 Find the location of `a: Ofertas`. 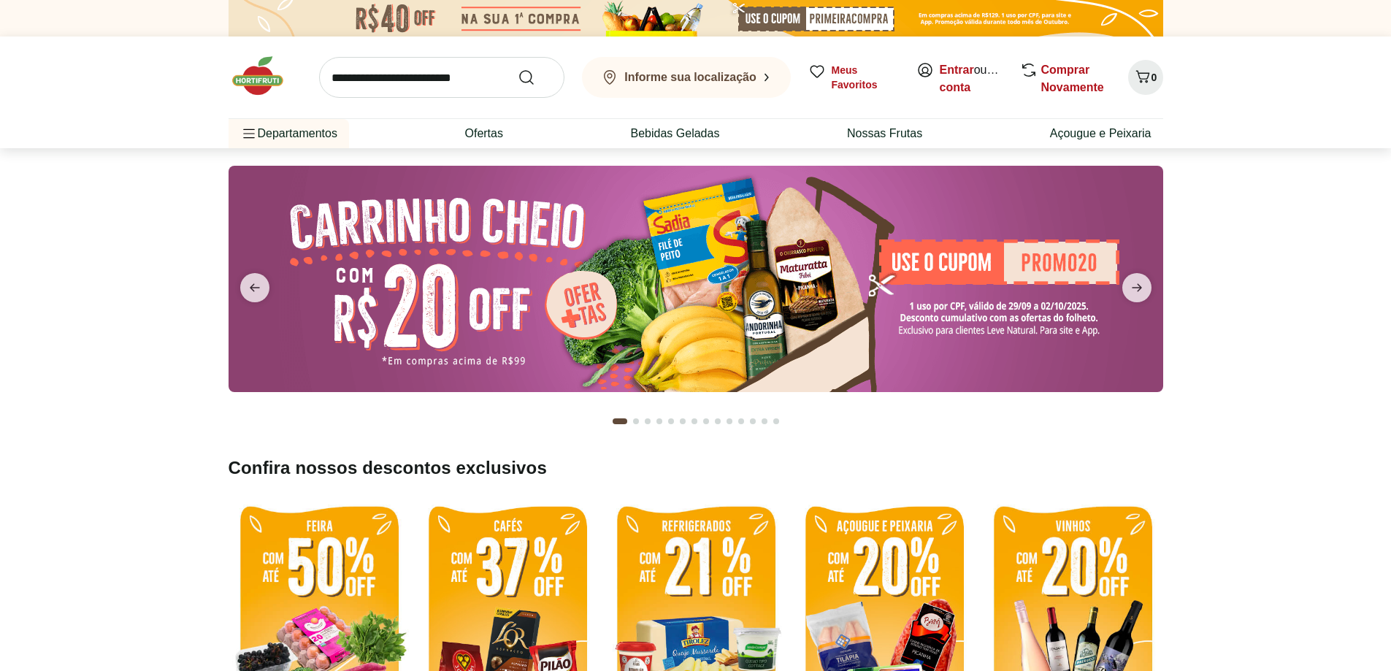

a: Ofertas is located at coordinates (483, 134).